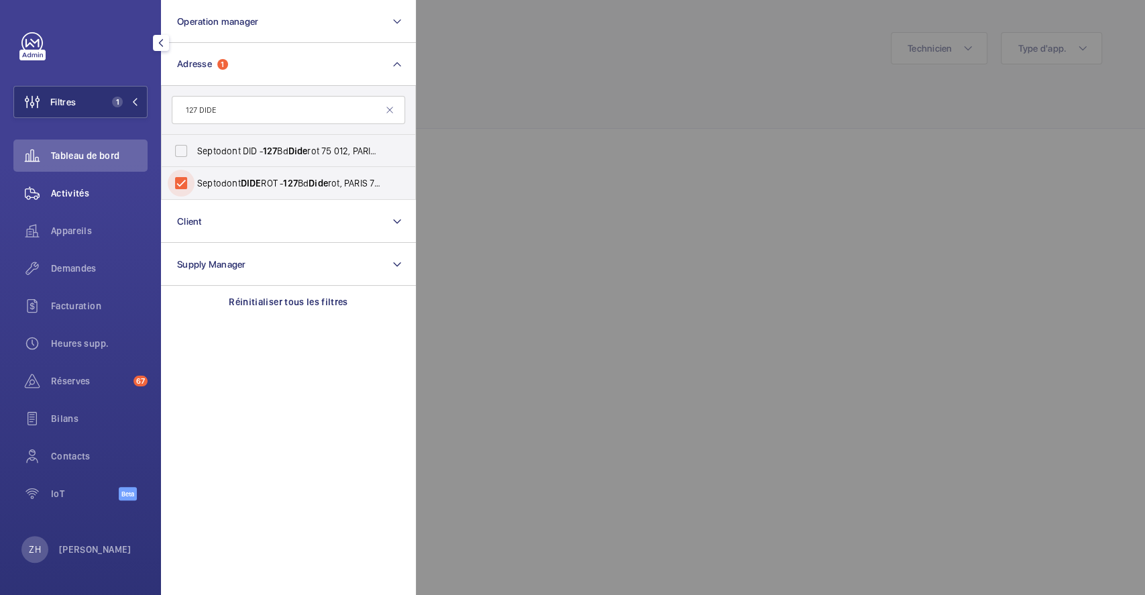  I want to click on span: IoT, so click(84, 494).